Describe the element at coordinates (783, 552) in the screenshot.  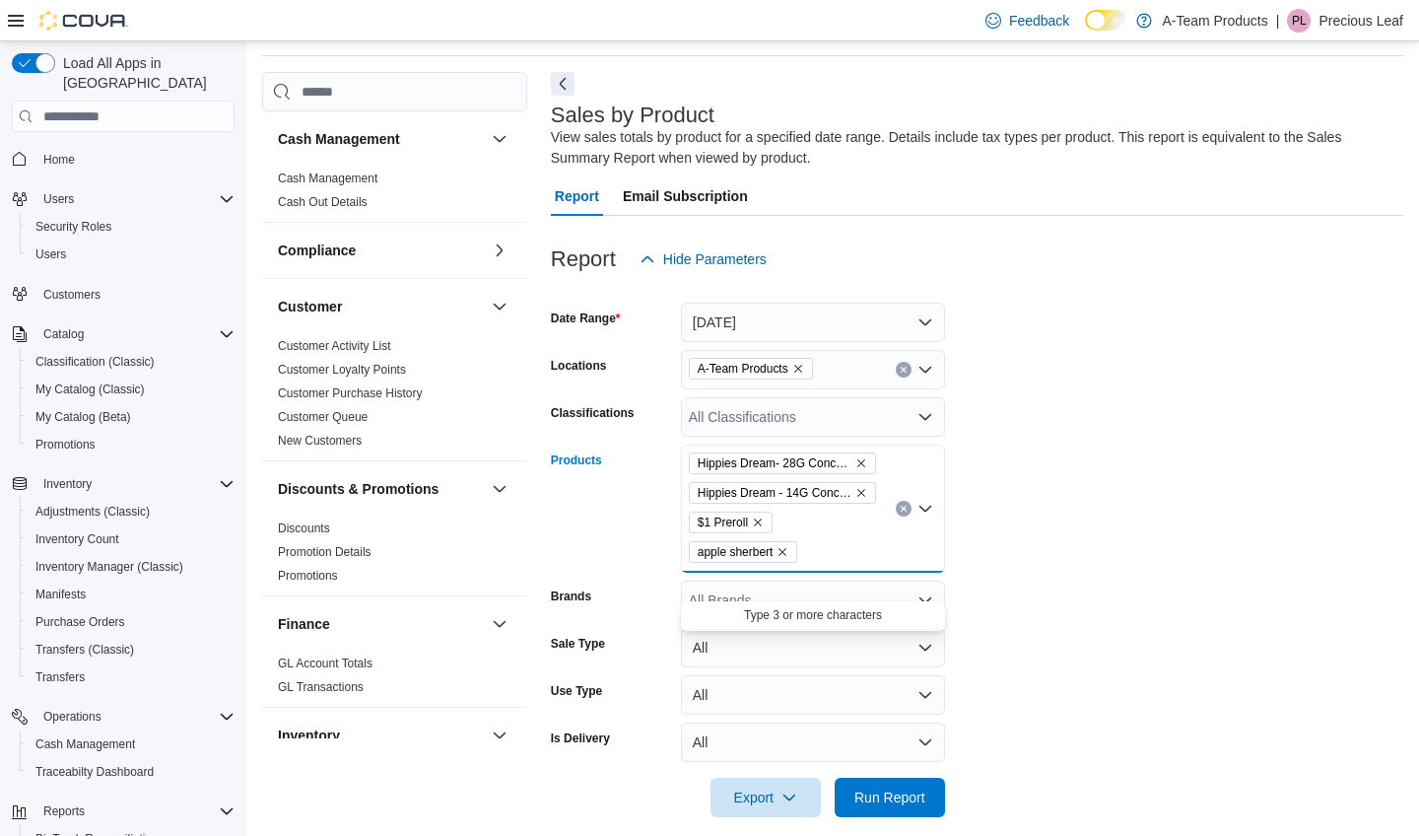
I see `button: Remove apple sherbert from selection in this group` at that location.